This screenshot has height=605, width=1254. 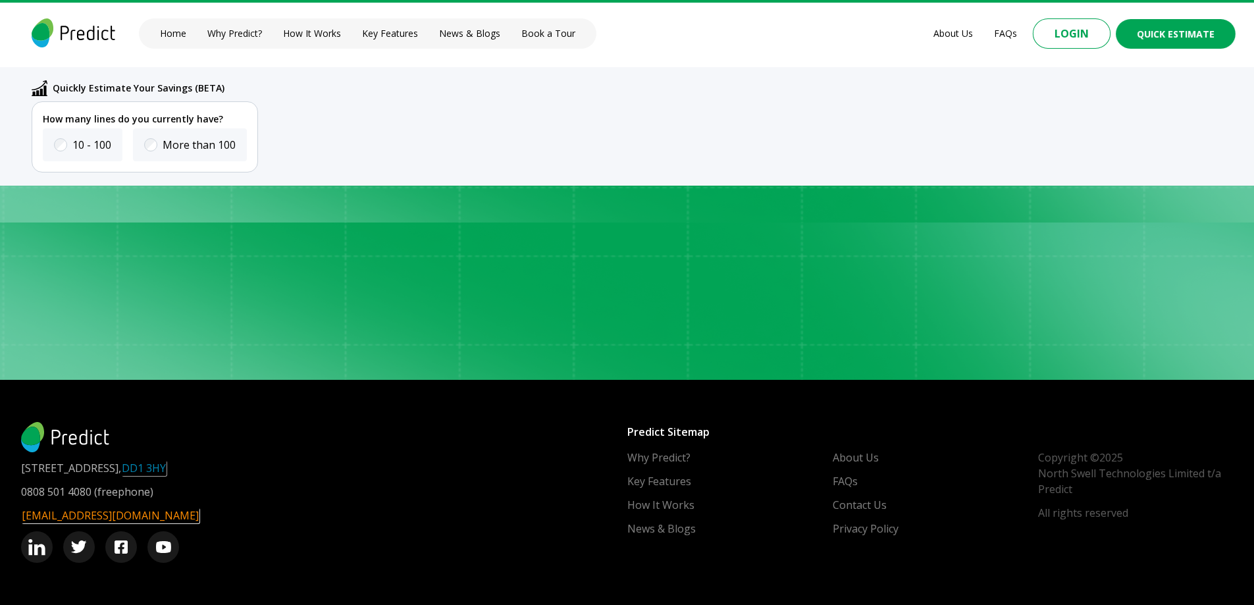 What do you see at coordinates (1135, 513) in the screenshot?
I see `span: All rights reserved` at bounding box center [1135, 513].